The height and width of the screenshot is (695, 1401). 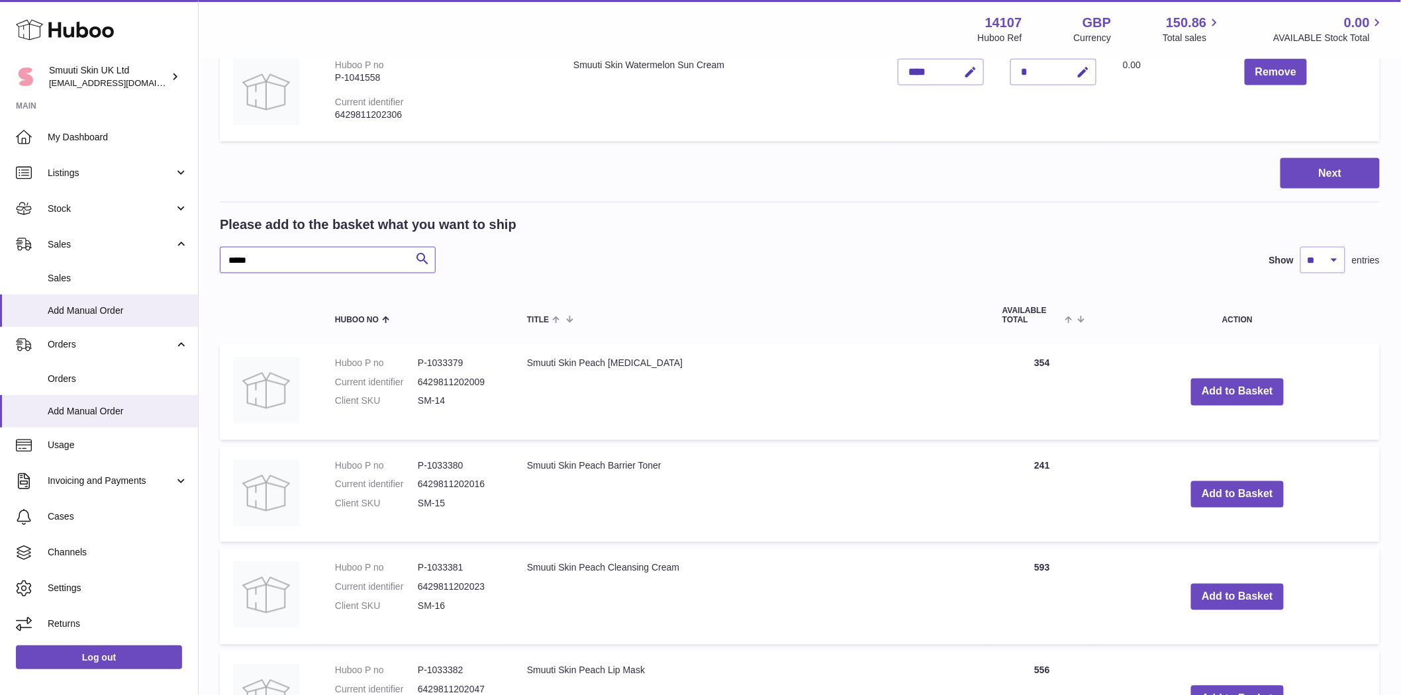 I want to click on span: Settings, so click(x=118, y=588).